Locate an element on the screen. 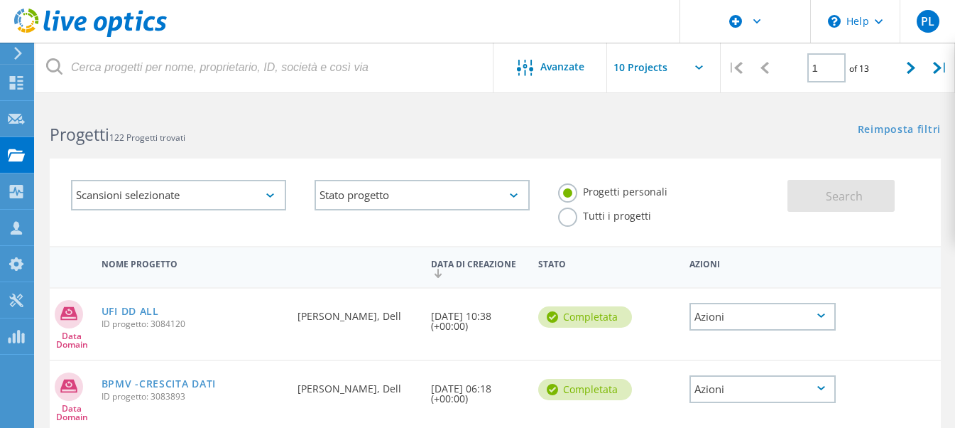 Image resolution: width=955 pixels, height=428 pixels. b: Progetti is located at coordinates (80, 134).